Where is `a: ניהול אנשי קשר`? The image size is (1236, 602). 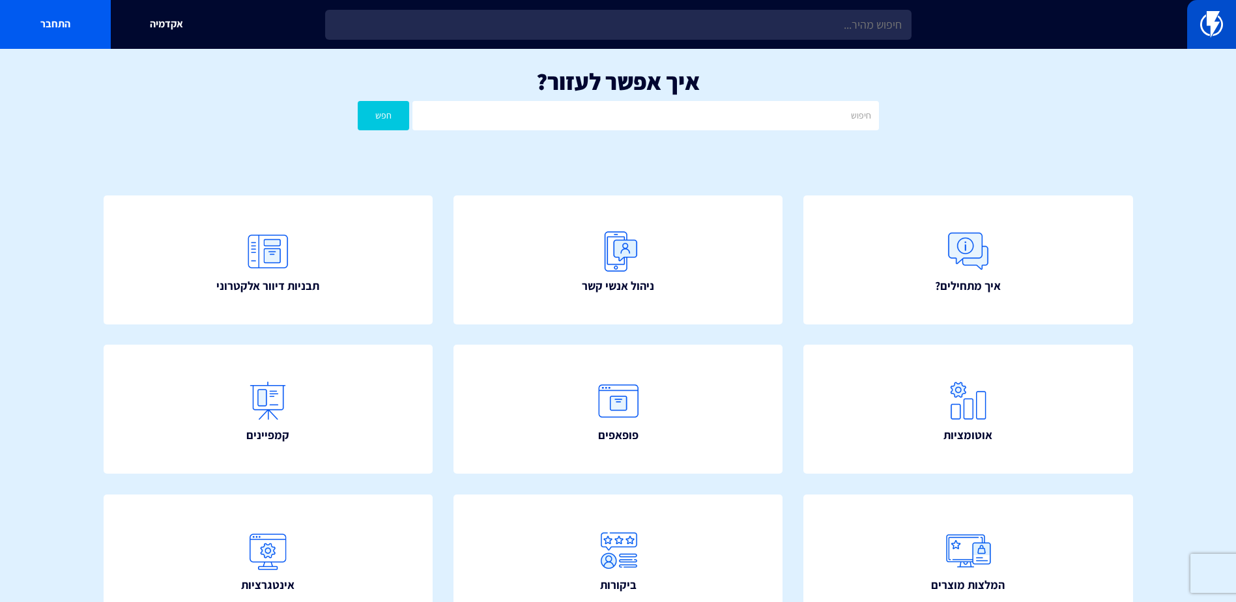
a: ניהול אנשי קשר is located at coordinates (619, 260).